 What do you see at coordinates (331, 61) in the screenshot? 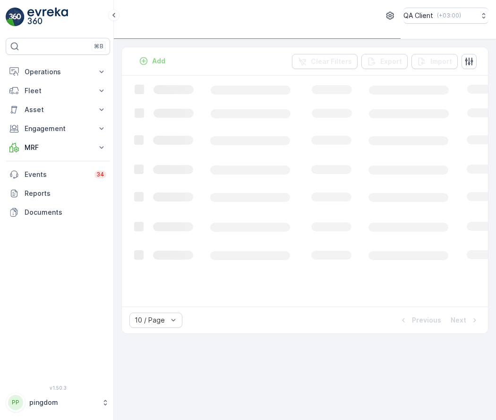
I see `p: Clear Filters` at bounding box center [331, 61].